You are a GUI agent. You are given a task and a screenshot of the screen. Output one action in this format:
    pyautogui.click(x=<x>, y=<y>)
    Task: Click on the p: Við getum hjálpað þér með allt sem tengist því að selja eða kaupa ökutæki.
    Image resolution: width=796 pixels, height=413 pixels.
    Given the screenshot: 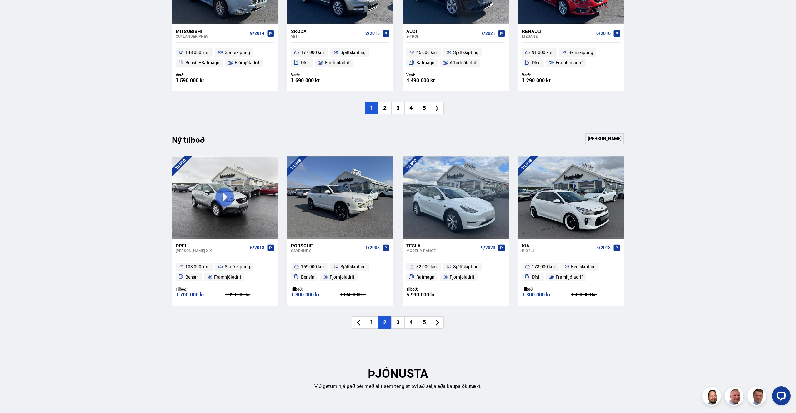 What is the action you would take?
    pyautogui.click(x=398, y=386)
    